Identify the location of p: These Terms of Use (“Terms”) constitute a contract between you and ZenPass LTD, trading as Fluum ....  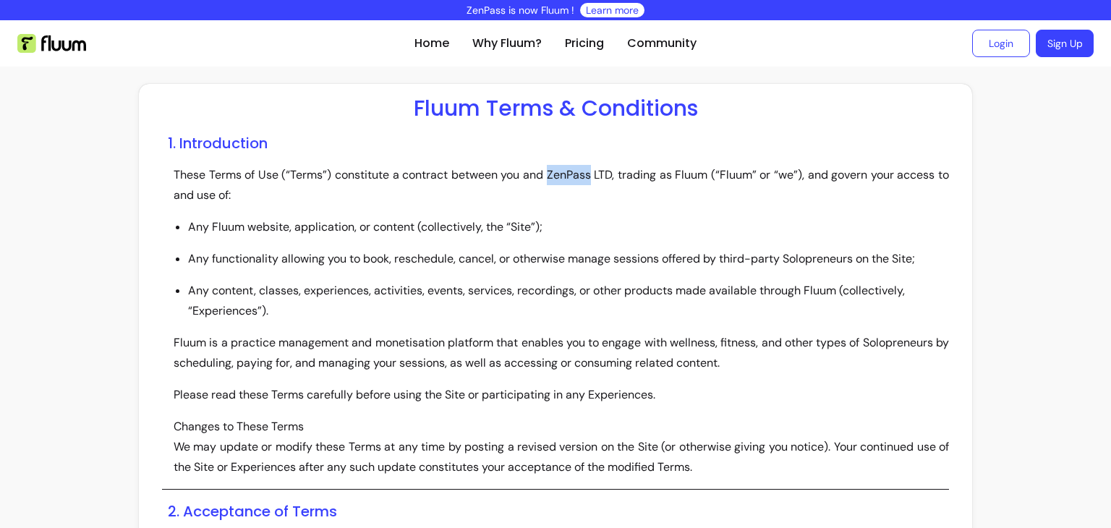
(561, 185).